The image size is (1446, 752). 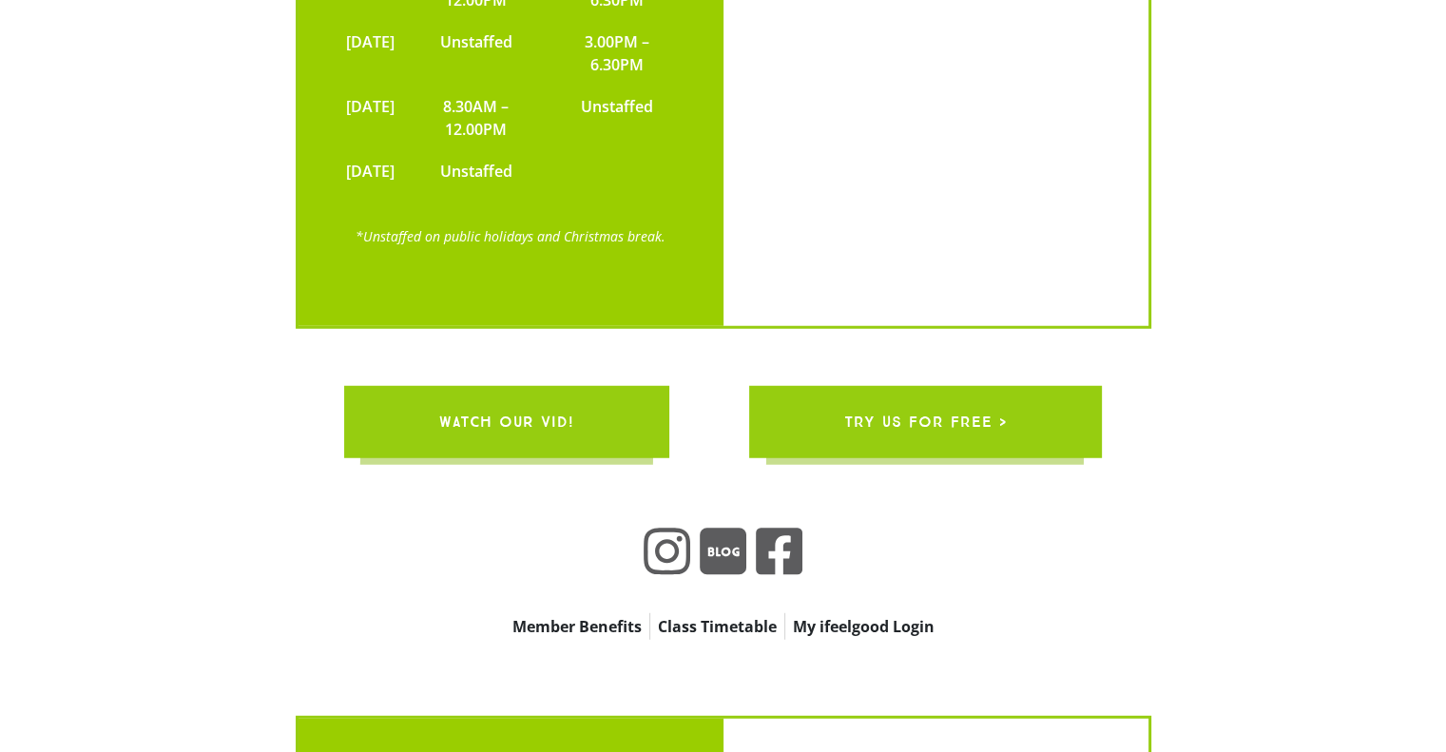 I want to click on td: 3.00PM – 6.30PM, so click(x=616, y=53).